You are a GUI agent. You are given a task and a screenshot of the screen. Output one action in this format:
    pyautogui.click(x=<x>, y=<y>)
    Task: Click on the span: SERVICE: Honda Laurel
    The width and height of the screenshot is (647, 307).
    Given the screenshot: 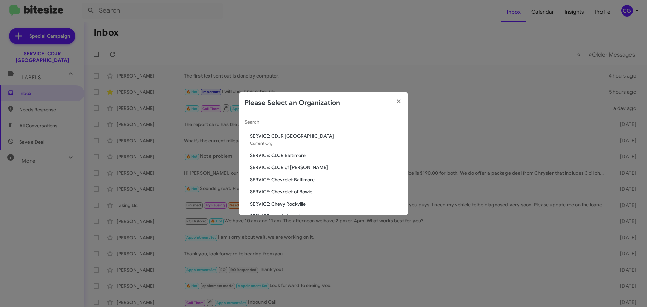 What is the action you would take?
    pyautogui.click(x=326, y=216)
    